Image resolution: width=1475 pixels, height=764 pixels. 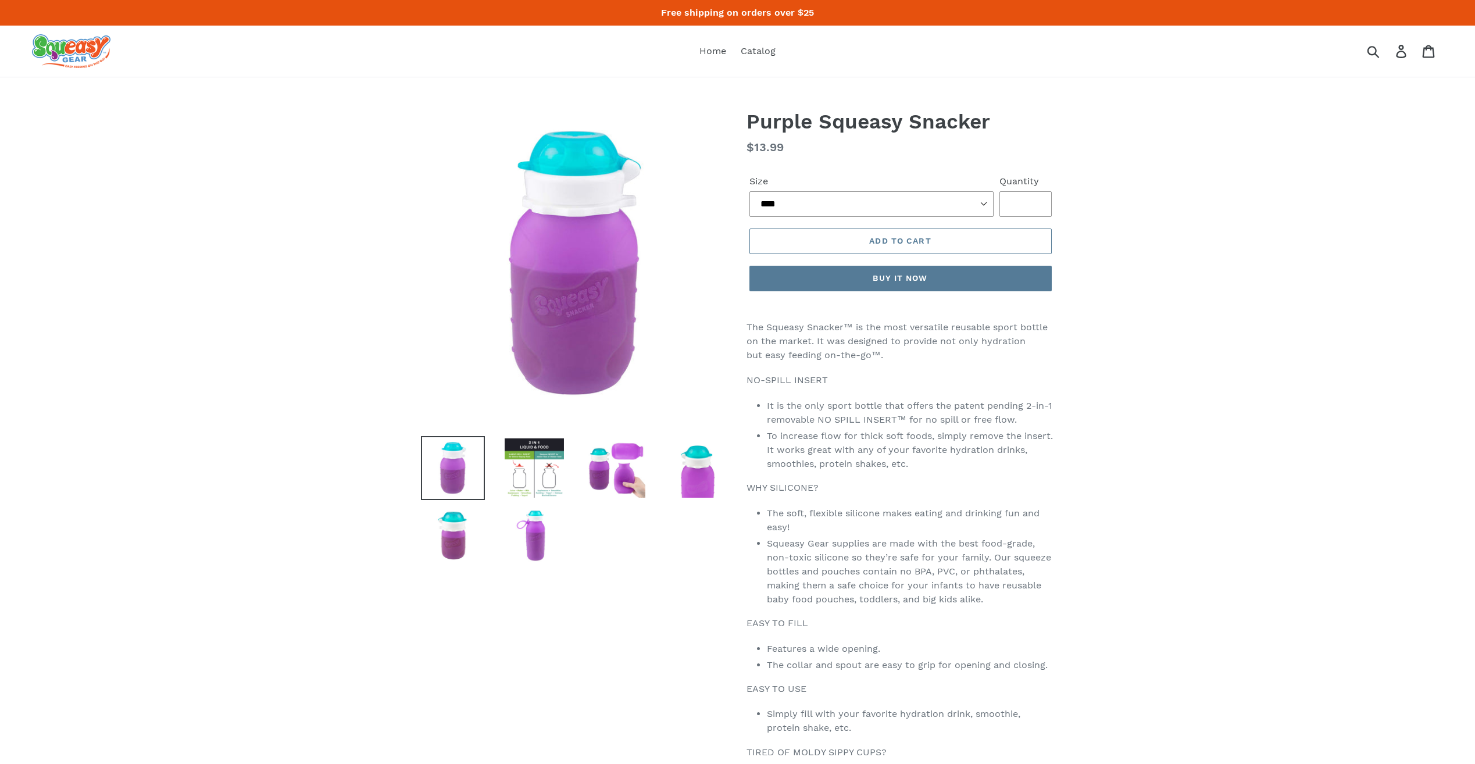 I want to click on p: EASY TO USE, so click(x=900, y=689).